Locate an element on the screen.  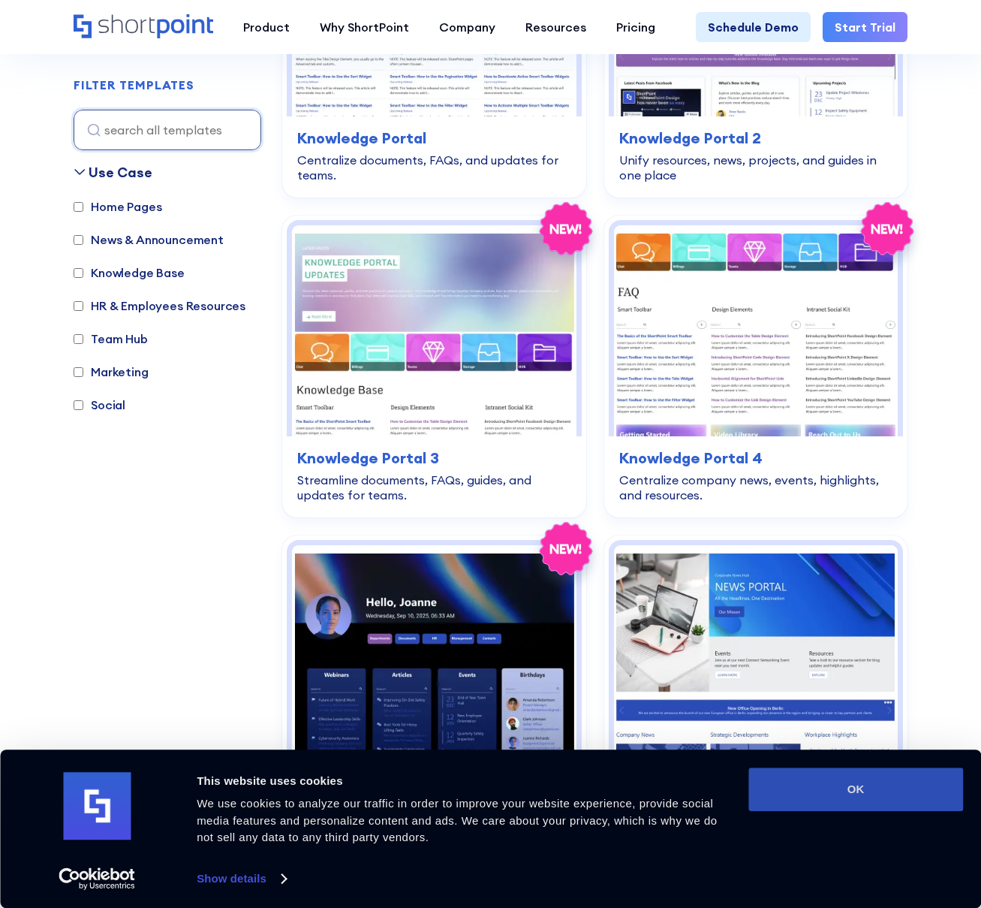
a: Why ShortPoint is located at coordinates (364, 27).